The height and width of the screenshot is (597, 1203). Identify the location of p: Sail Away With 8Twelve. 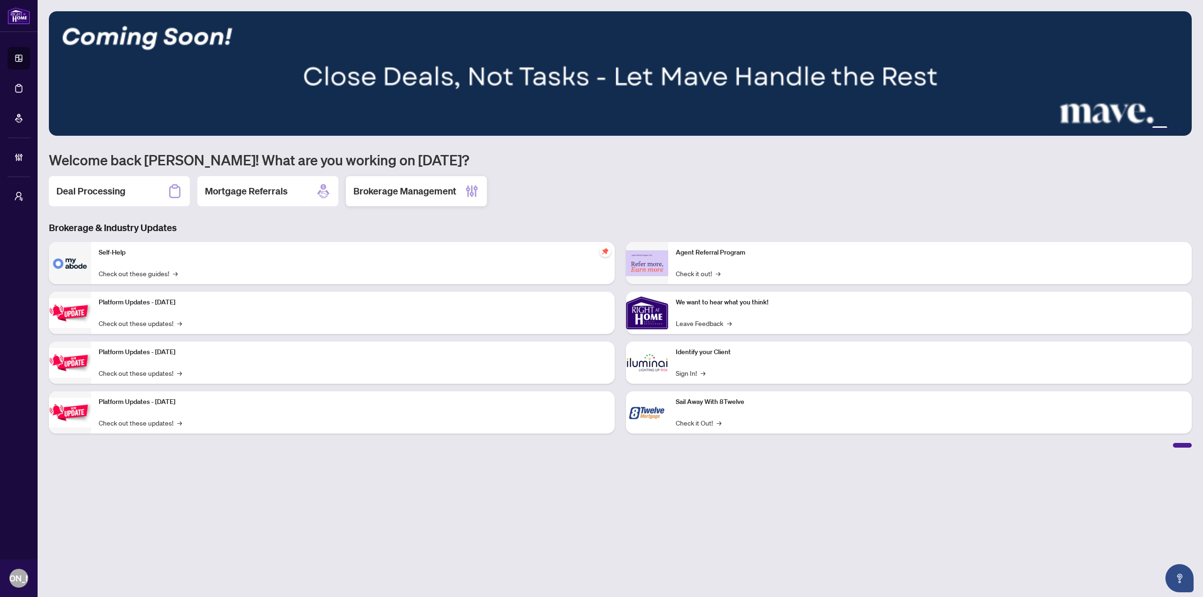
(930, 402).